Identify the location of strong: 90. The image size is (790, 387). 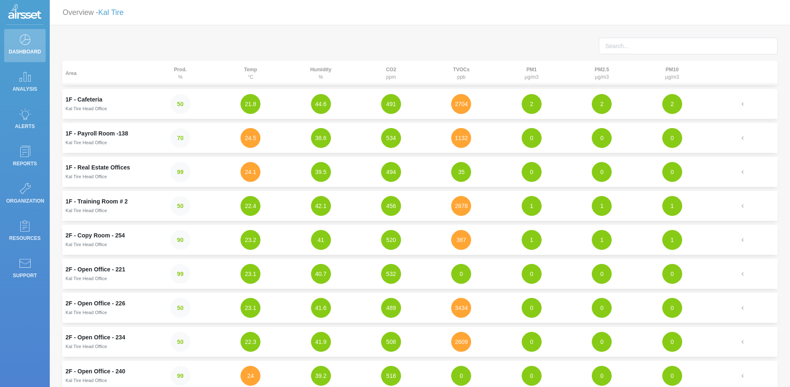
(180, 240).